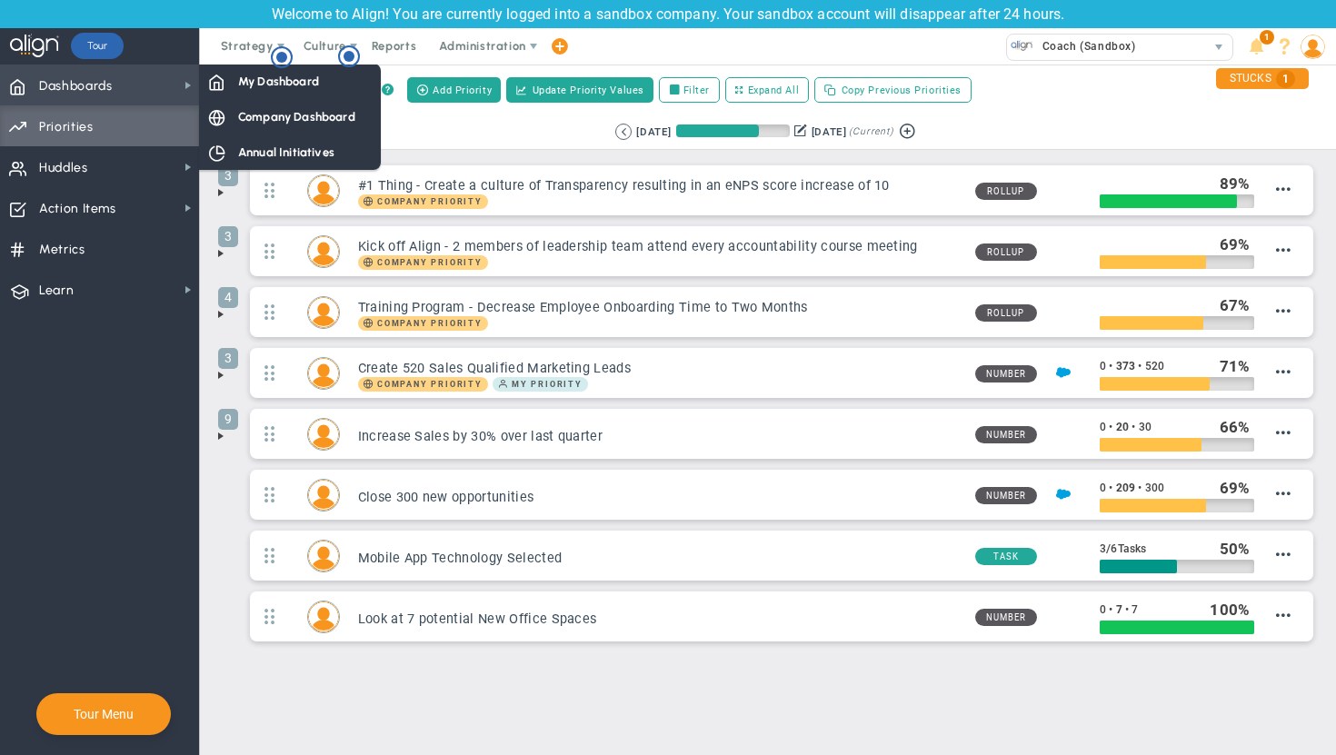 The width and height of the screenshot is (1336, 755). I want to click on span: (Current), so click(871, 132).